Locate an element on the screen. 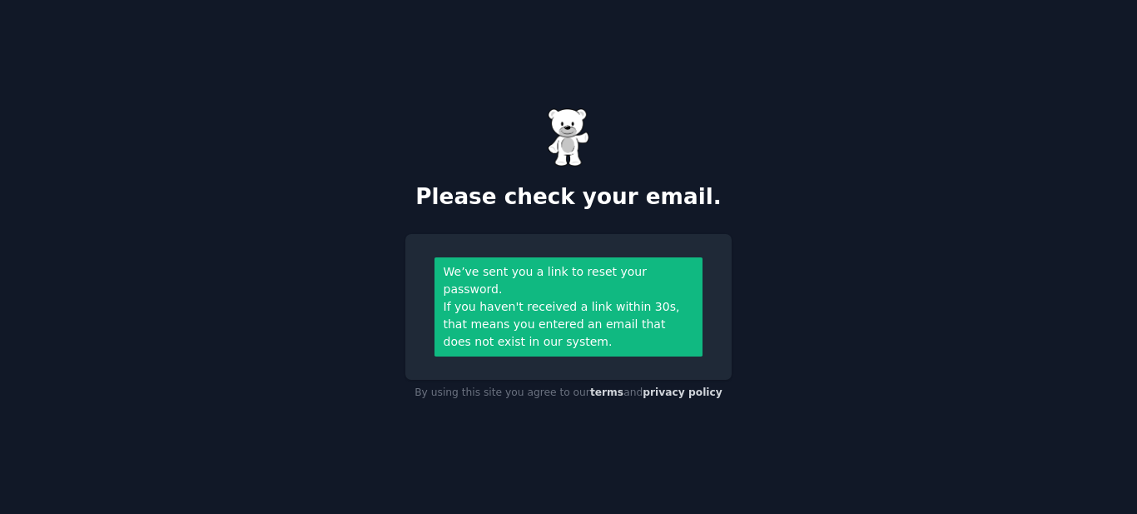 This screenshot has width=1137, height=514. a: privacy policy is located at coordinates (683, 392).